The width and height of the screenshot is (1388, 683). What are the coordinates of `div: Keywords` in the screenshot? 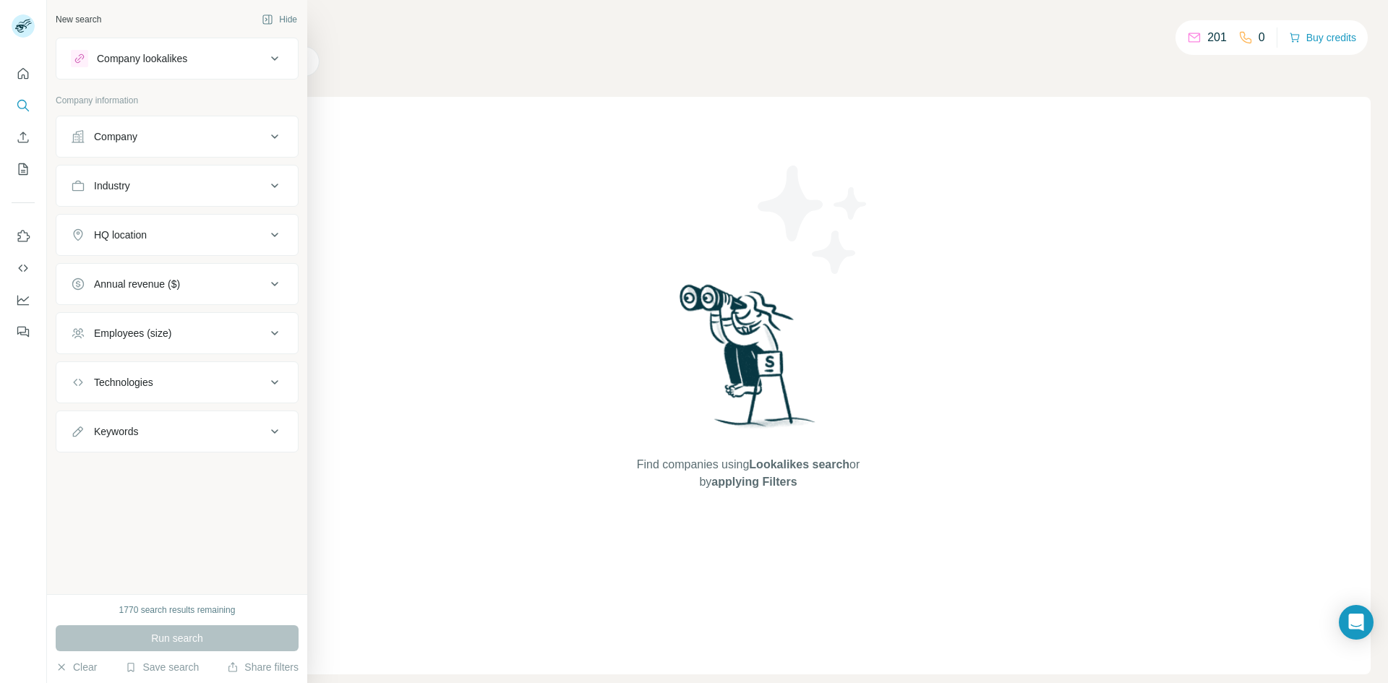 It's located at (116, 431).